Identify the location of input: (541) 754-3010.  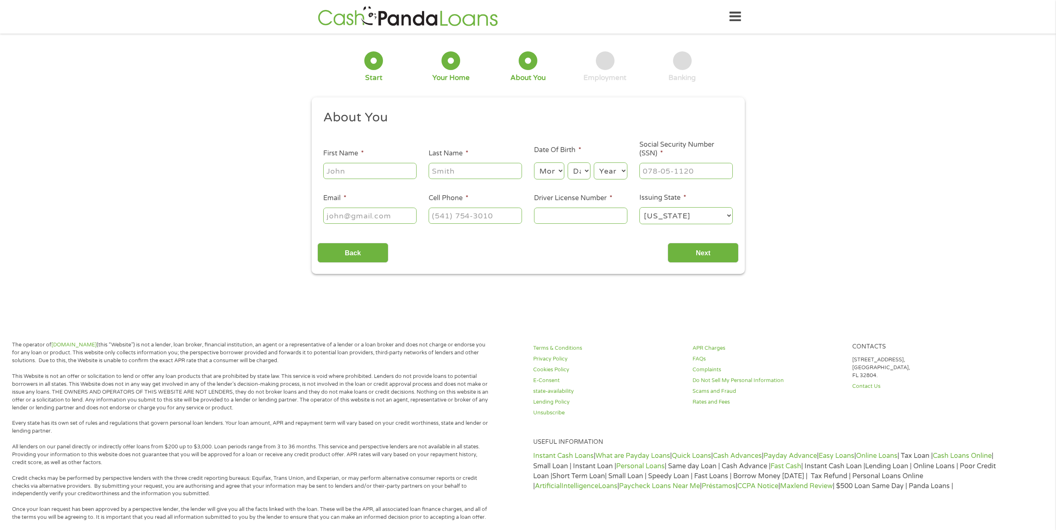
(475, 216).